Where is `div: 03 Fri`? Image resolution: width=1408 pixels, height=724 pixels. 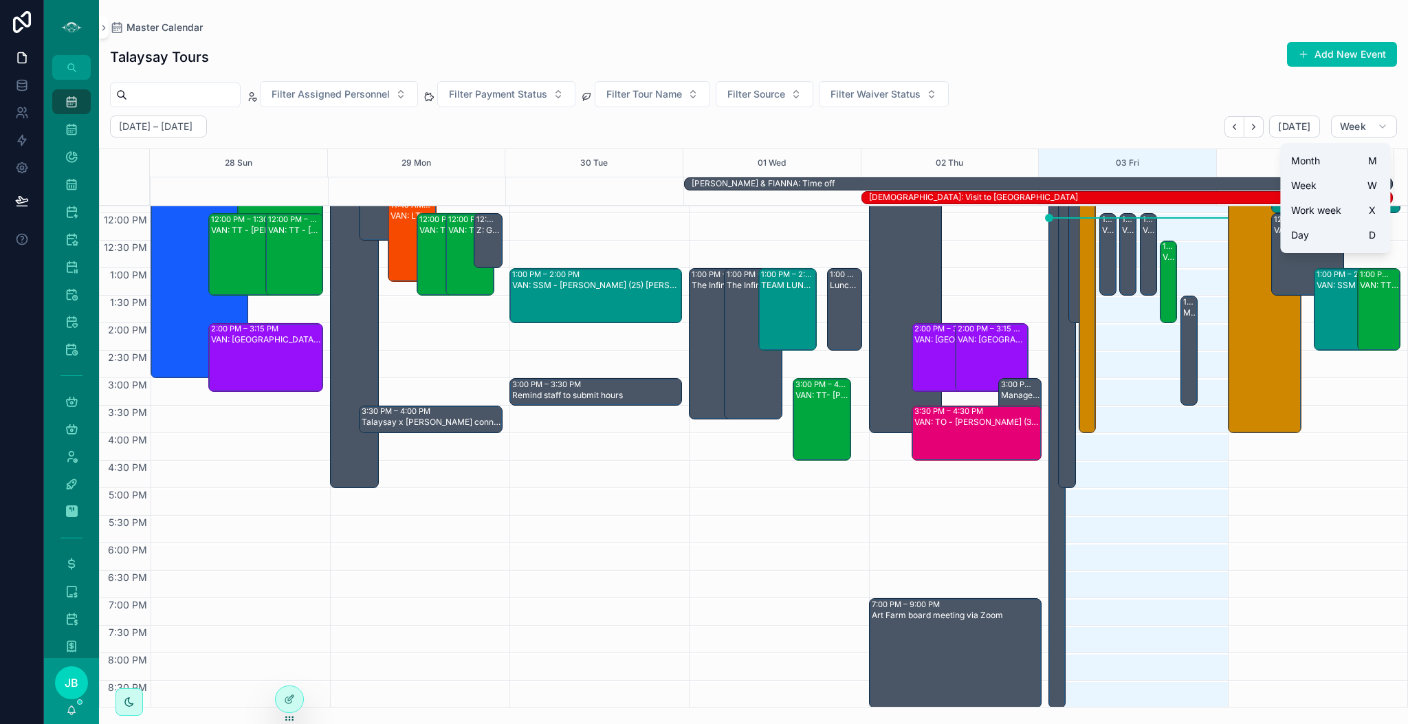 div: 03 Fri is located at coordinates (1127, 163).